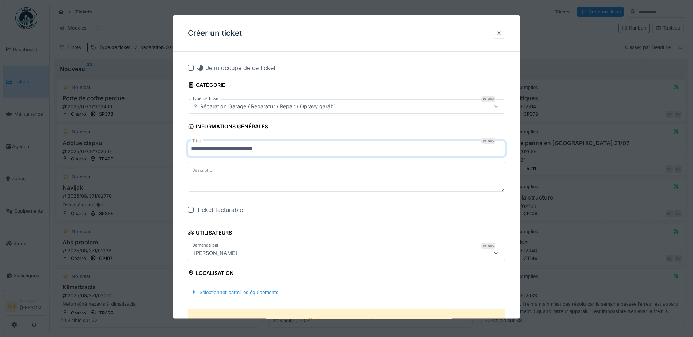 This screenshot has height=337, width=693. What do you see at coordinates (234, 292) in the screenshot?
I see `div: Sélectionner parmi les équipements` at bounding box center [234, 292].